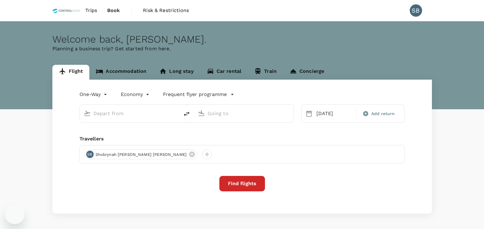 The image size is (484, 229). Describe the element at coordinates (307, 72) in the screenshot. I see `a: Concierge` at that location.